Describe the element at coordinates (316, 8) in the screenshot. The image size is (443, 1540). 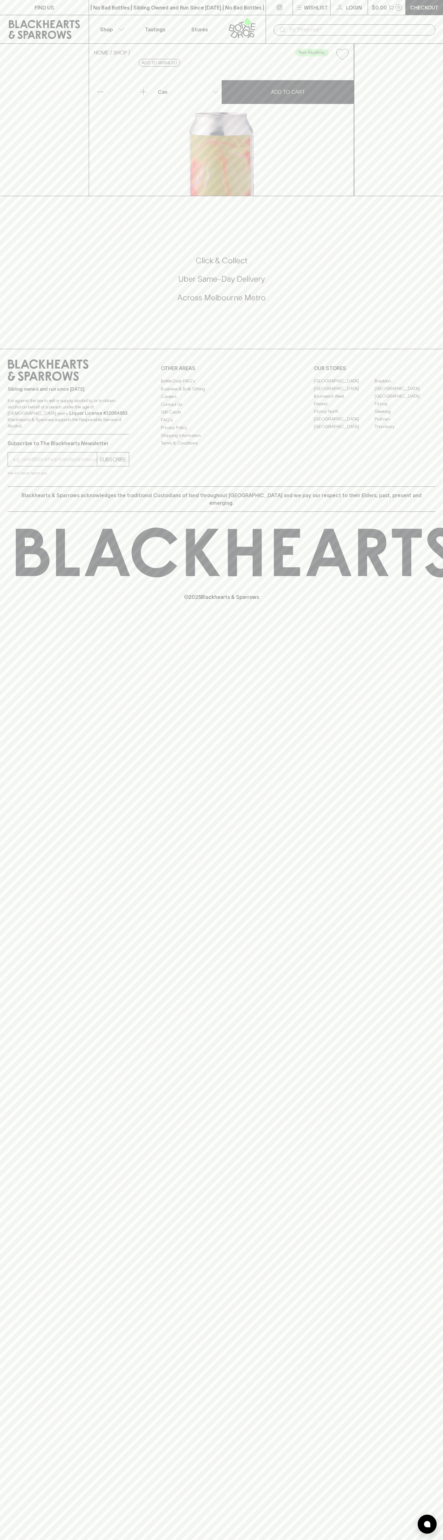
I see `p: Wishlist` at that location.